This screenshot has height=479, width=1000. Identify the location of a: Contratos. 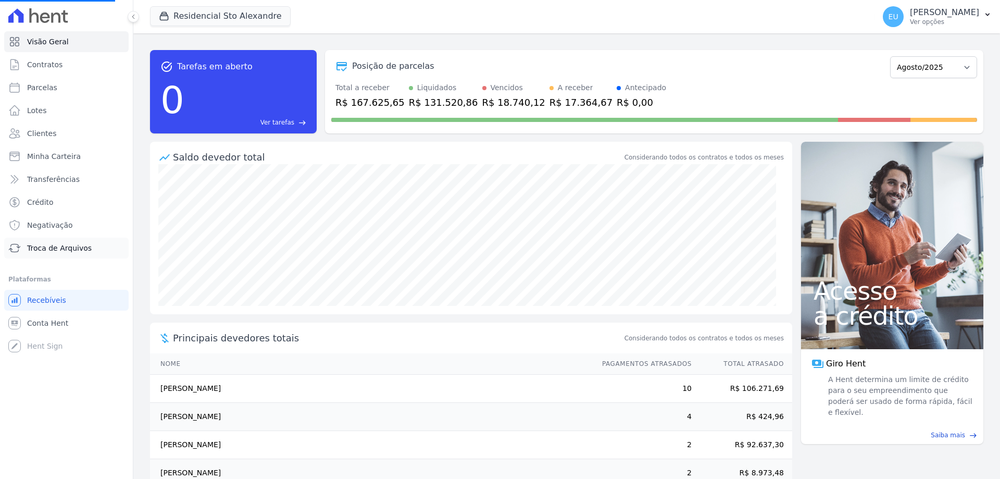
(66, 65).